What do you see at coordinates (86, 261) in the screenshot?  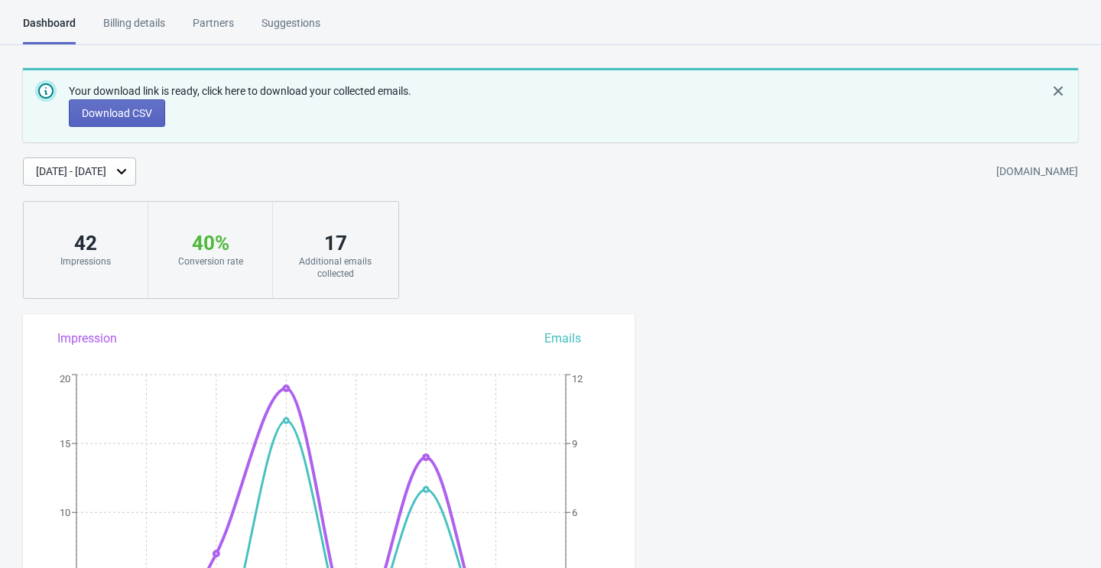 I see `div: Impressions` at bounding box center [86, 261].